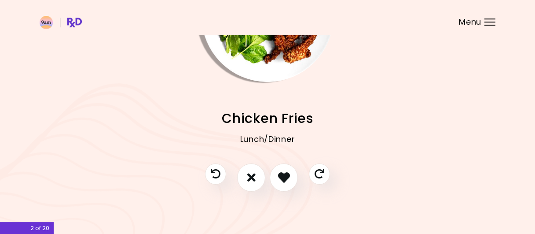  I want to click on img: RxDiet, so click(61, 22).